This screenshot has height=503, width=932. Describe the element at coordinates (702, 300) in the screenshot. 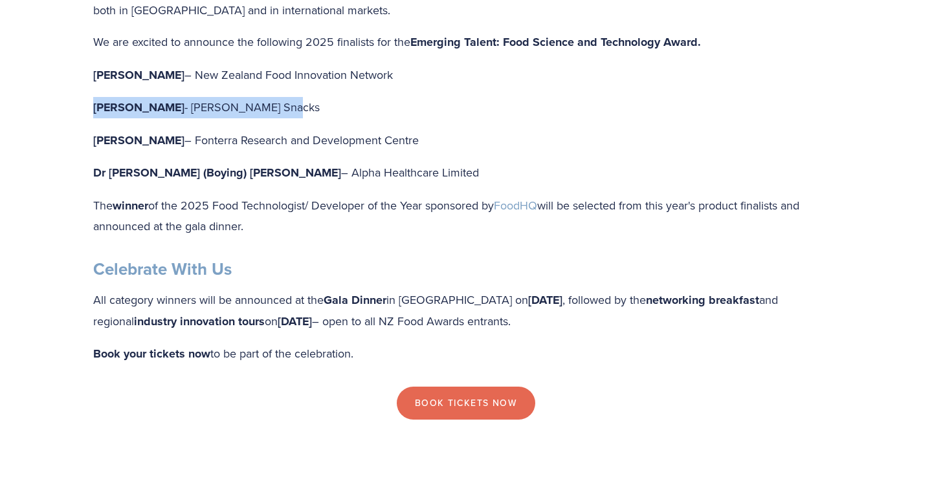

I see `strong: networking breakfast` at that location.